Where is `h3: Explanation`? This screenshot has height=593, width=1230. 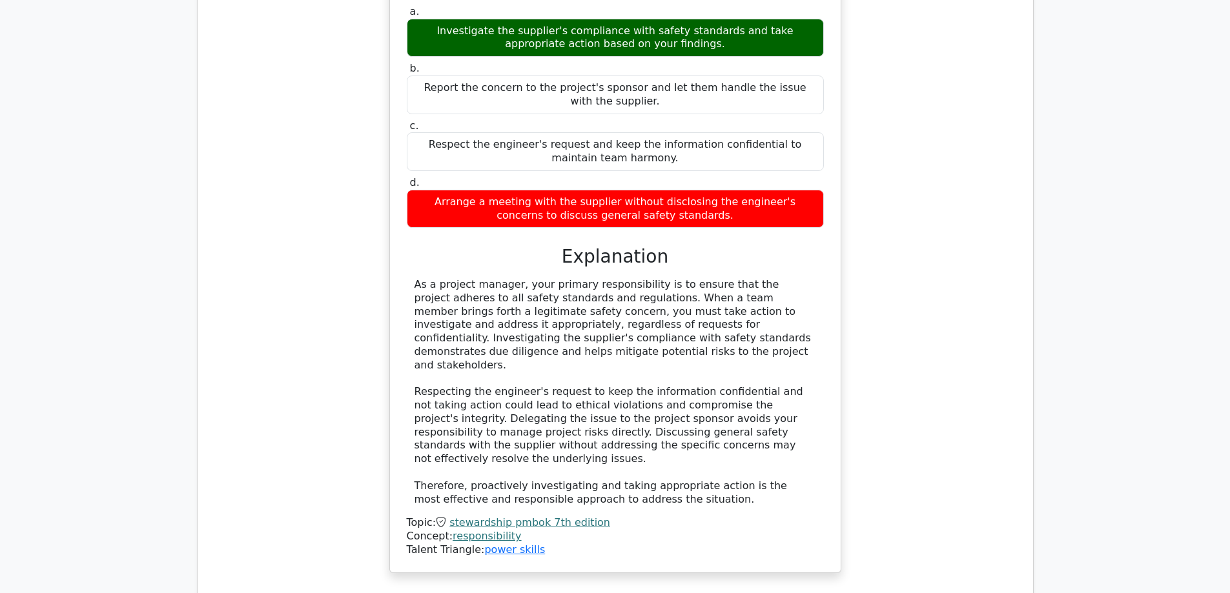
h3: Explanation is located at coordinates (615, 257).